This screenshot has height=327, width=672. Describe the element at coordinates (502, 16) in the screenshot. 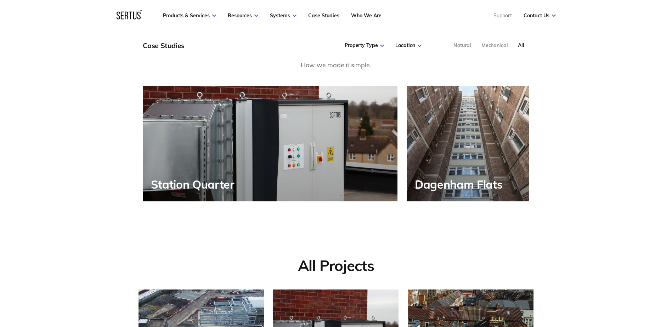

I see `a: Support` at that location.